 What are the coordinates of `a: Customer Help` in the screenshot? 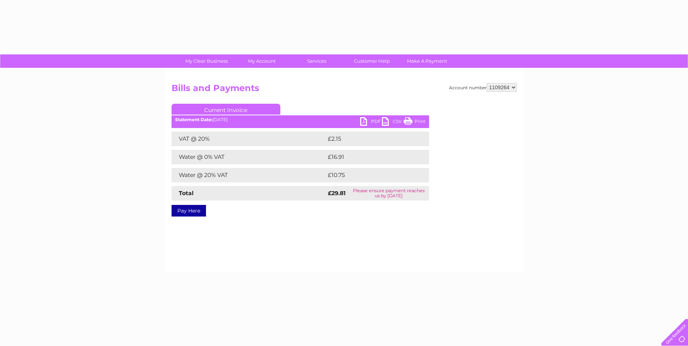 It's located at (372, 61).